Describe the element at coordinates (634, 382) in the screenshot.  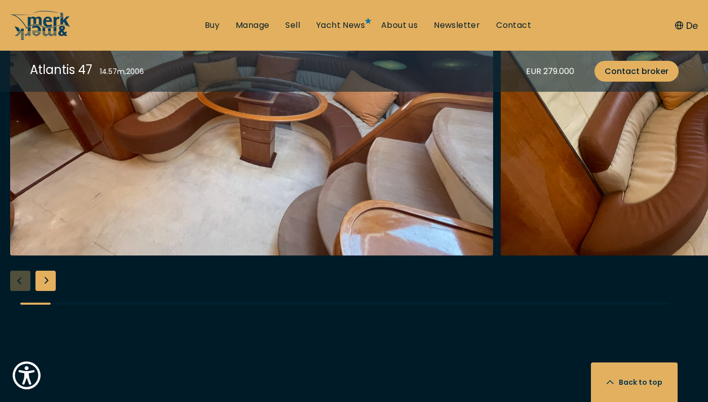
I see `button: Back to top` at that location.